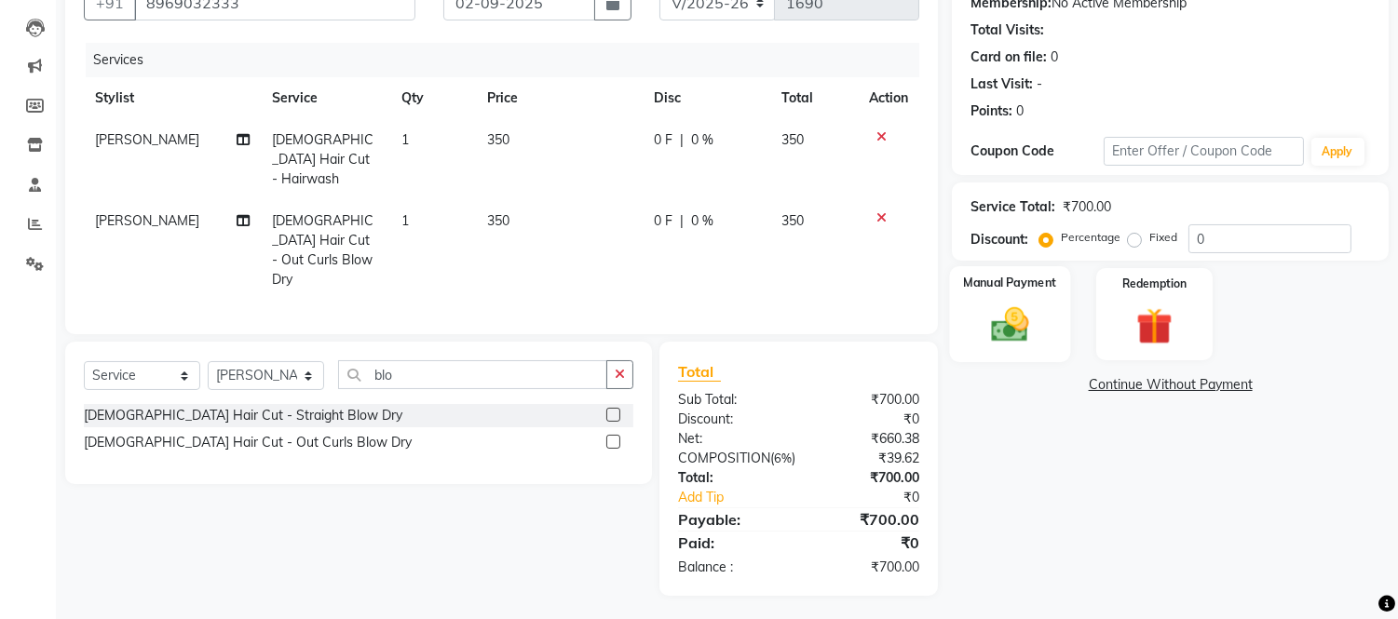 Image resolution: width=1398 pixels, height=619 pixels. I want to click on img: _cash.svg, so click(1010, 325).